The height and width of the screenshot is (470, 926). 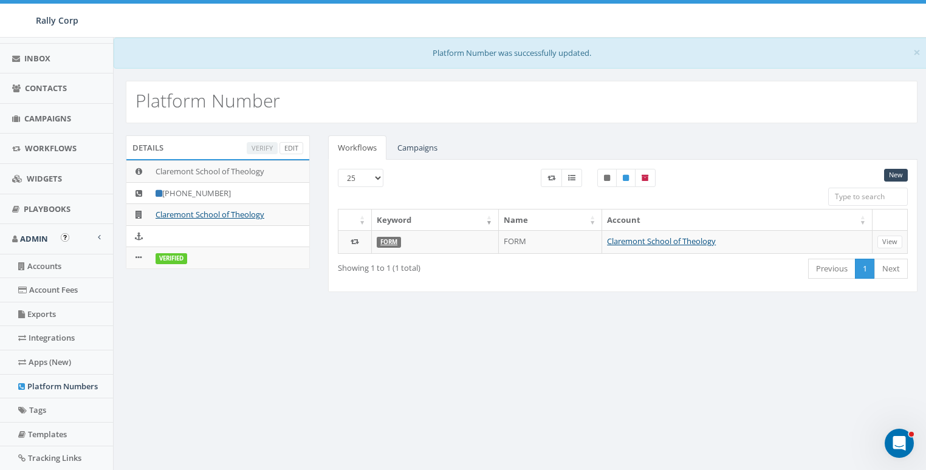 I want to click on a: View, so click(x=890, y=242).